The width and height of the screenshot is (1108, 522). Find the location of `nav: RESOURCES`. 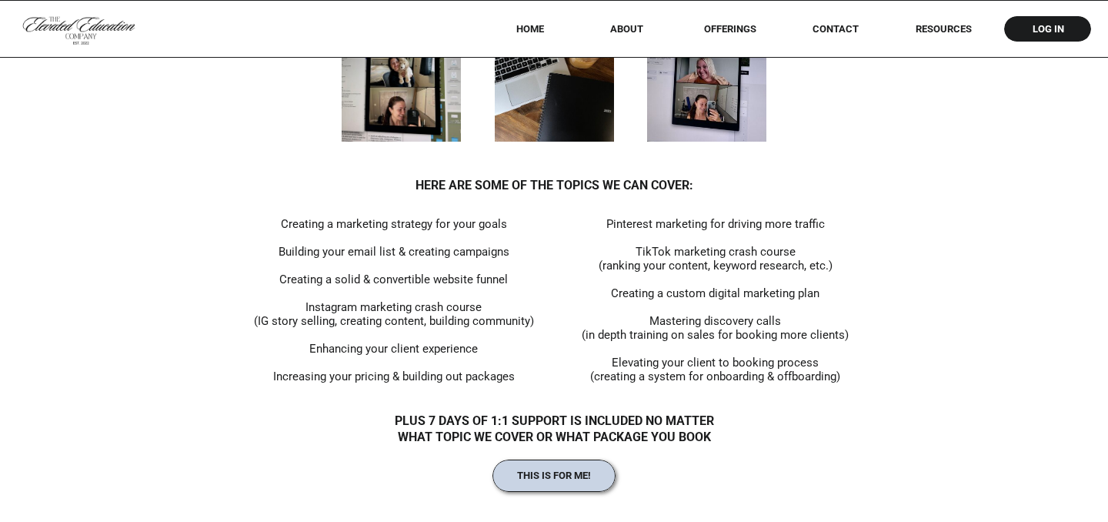

nav: RESOURCES is located at coordinates (943, 28).